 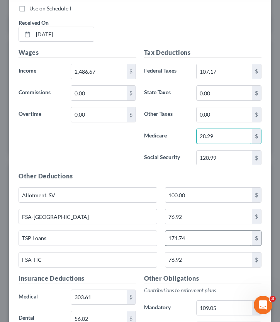 I want to click on span: Received On, so click(x=34, y=22).